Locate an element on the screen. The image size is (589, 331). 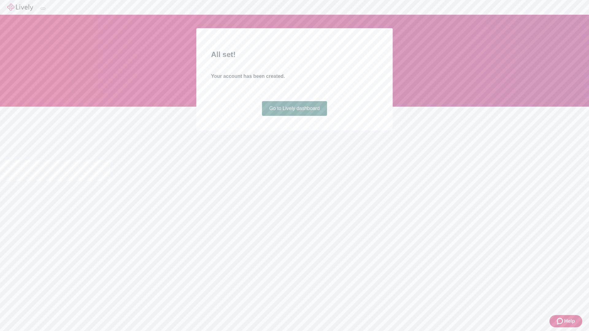
img: Lively is located at coordinates (20, 7).